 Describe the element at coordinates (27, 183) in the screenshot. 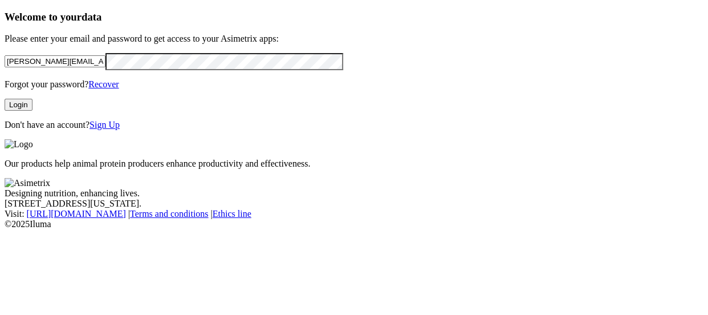

I see `img: Asimetrix` at that location.